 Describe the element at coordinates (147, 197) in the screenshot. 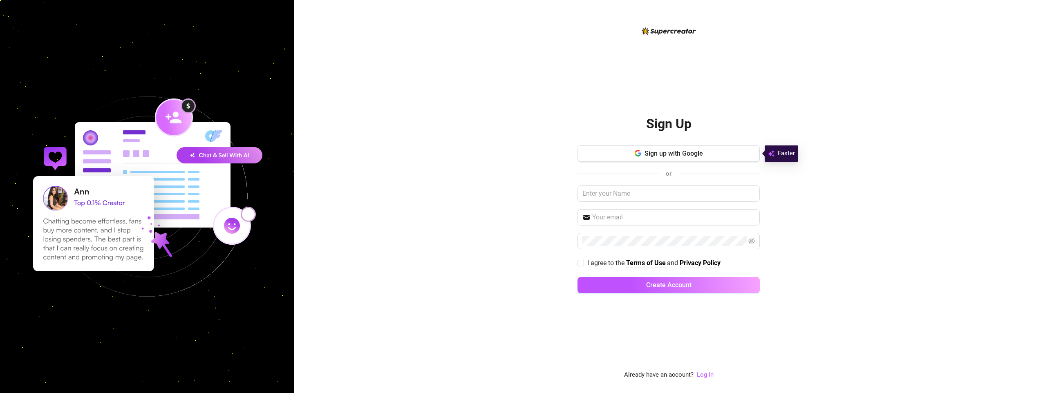

I see `img: signup-background-D0MIrEPF.svg` at that location.